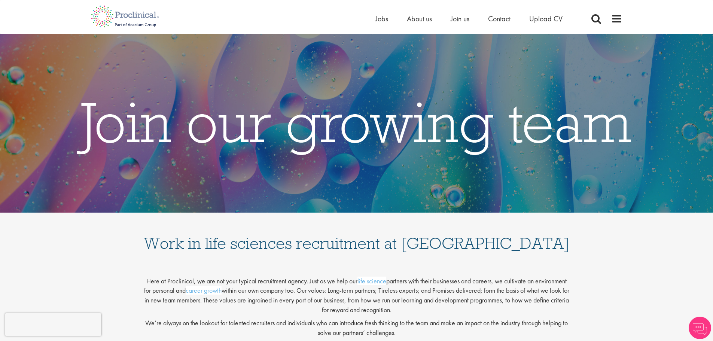  What do you see at coordinates (419, 19) in the screenshot?
I see `span: About us` at bounding box center [419, 19].